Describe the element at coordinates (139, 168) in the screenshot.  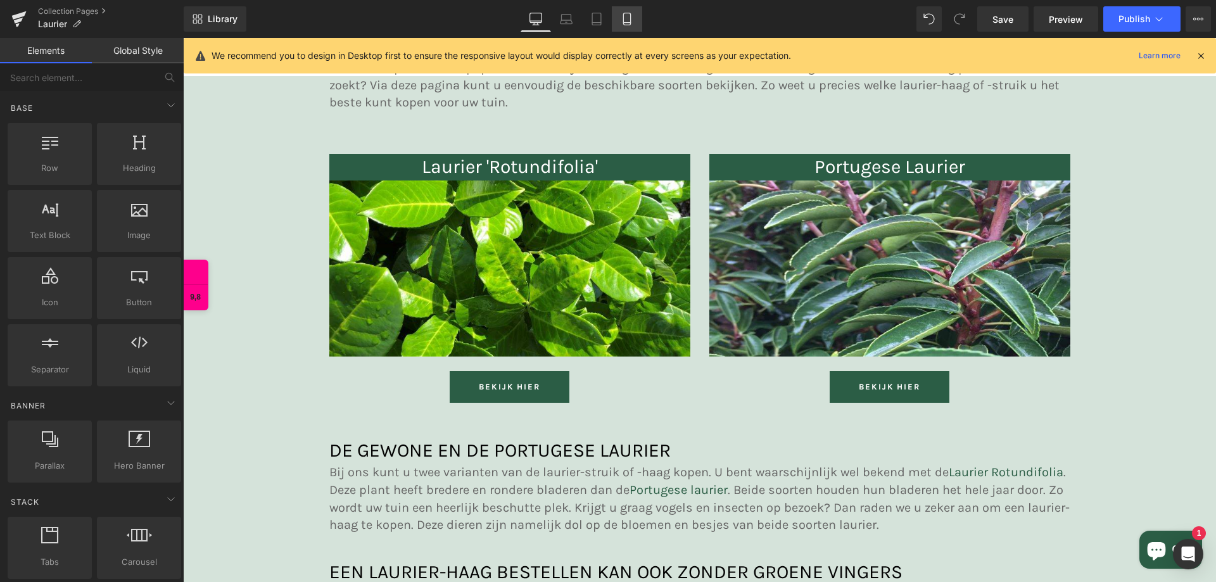
I see `span: Heading` at that location.